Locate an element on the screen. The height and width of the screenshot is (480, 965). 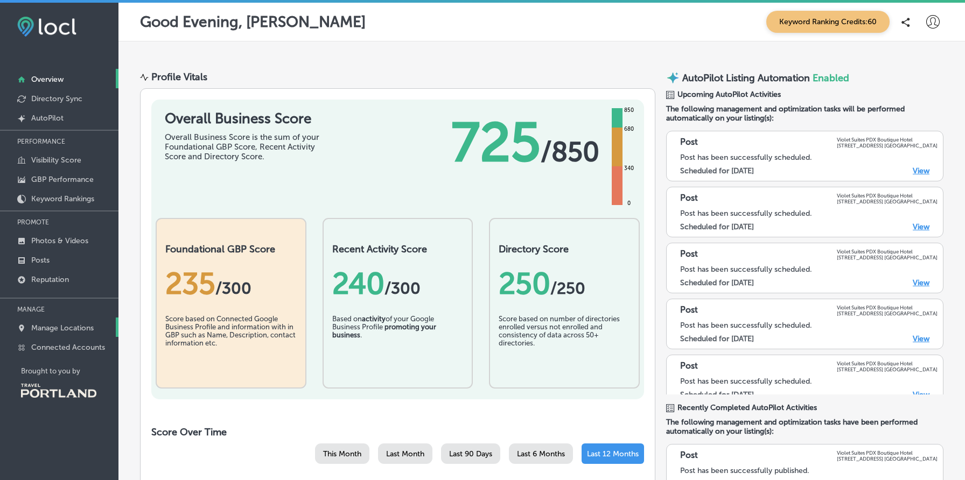
span: Upcoming AutoPilot Activities is located at coordinates (729, 94).